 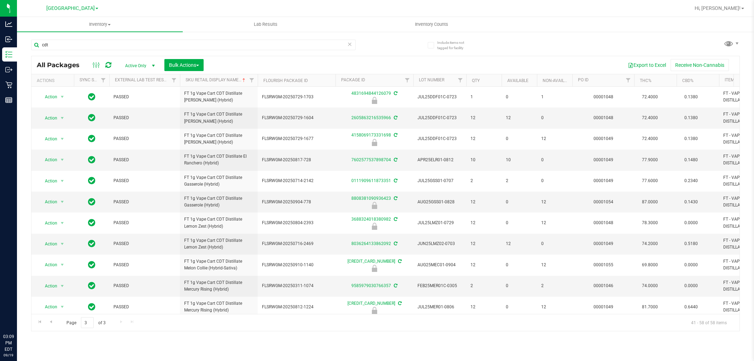 I want to click on span: FT 1g Vape Cart CDT Distillate Gasserole (Hybrid), so click(x=219, y=202).